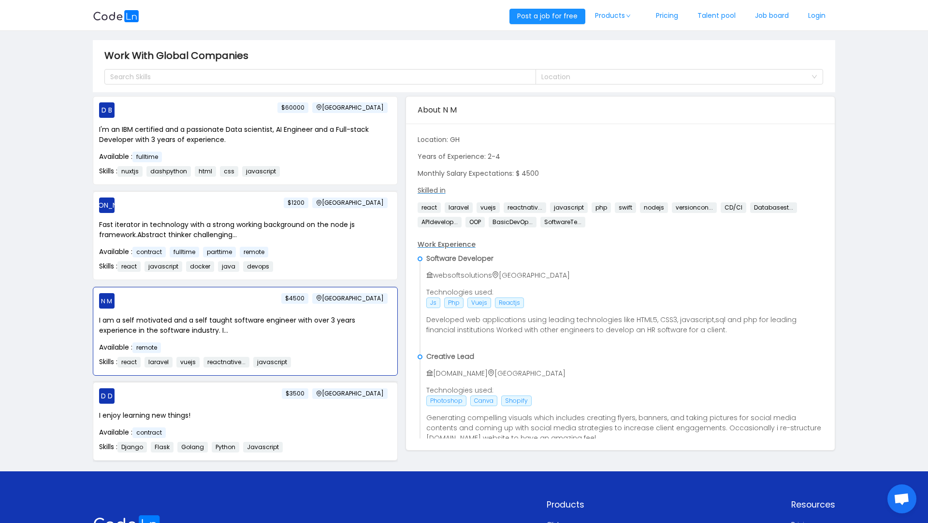 Image resolution: width=928 pixels, height=523 pixels. Describe the element at coordinates (296, 203) in the screenshot. I see `span: $1200` at that location.